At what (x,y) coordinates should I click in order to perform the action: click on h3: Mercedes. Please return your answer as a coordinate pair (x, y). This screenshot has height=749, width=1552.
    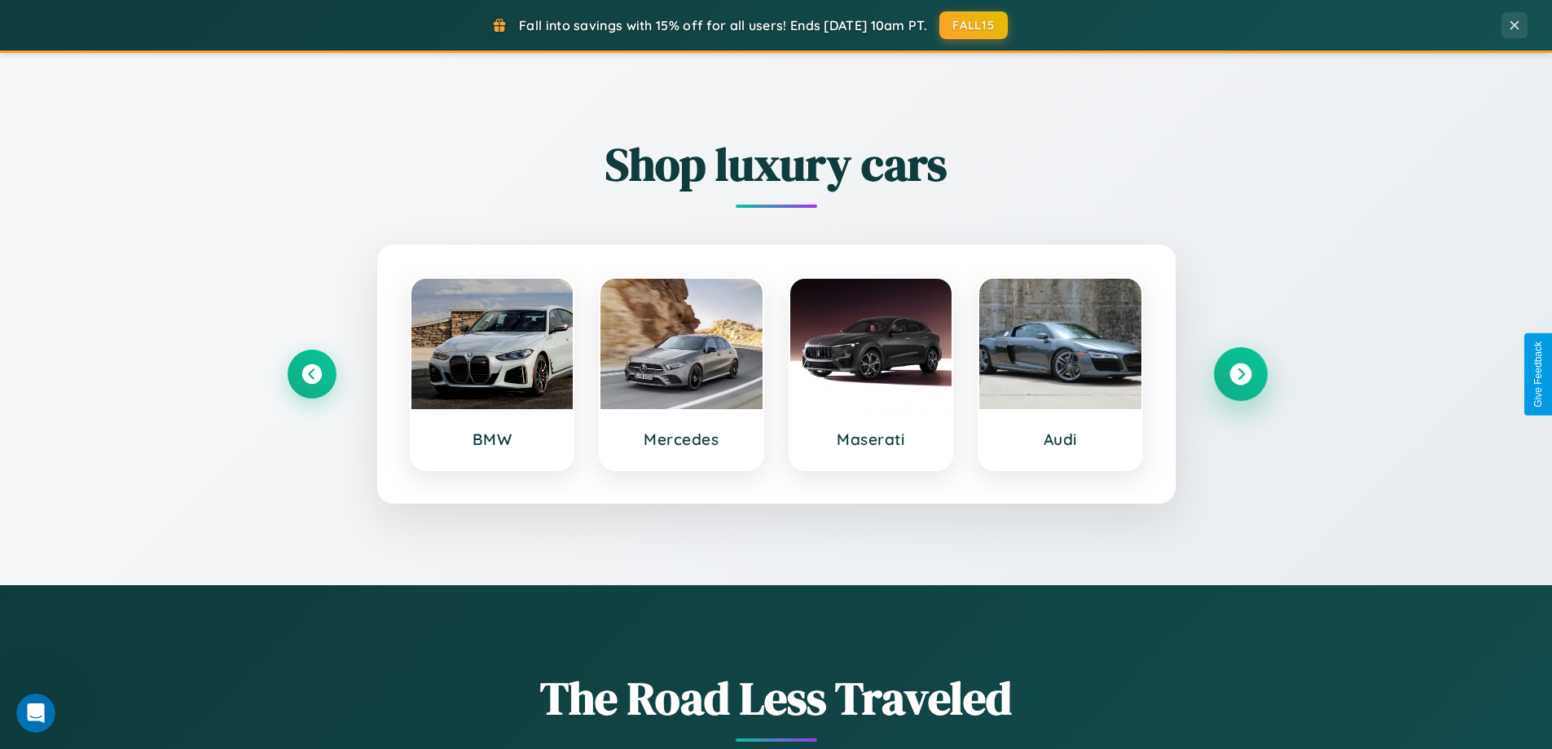
    Looking at the image, I should click on (681, 439).